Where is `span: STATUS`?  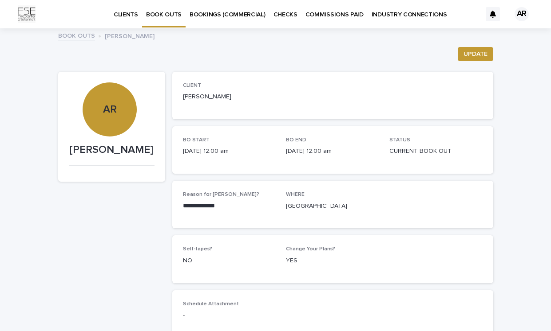
span: STATUS is located at coordinates (399, 140).